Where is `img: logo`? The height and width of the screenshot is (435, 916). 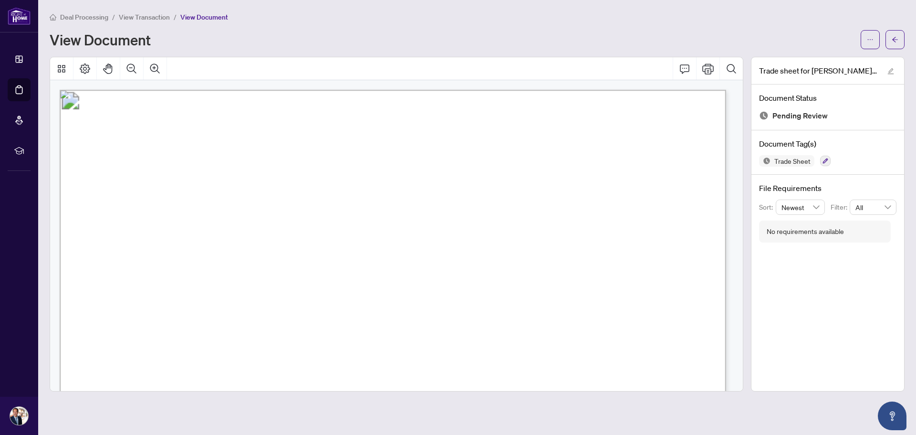 img: logo is located at coordinates (19, 16).